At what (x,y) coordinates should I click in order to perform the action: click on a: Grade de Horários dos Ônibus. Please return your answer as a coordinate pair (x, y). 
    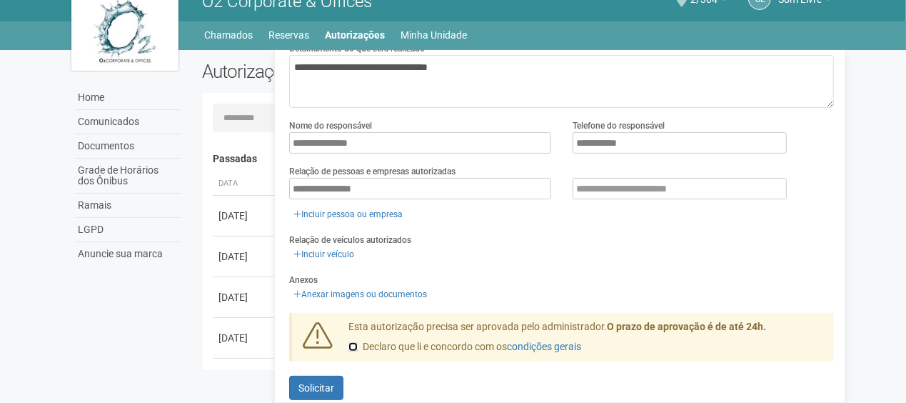
    Looking at the image, I should click on (128, 176).